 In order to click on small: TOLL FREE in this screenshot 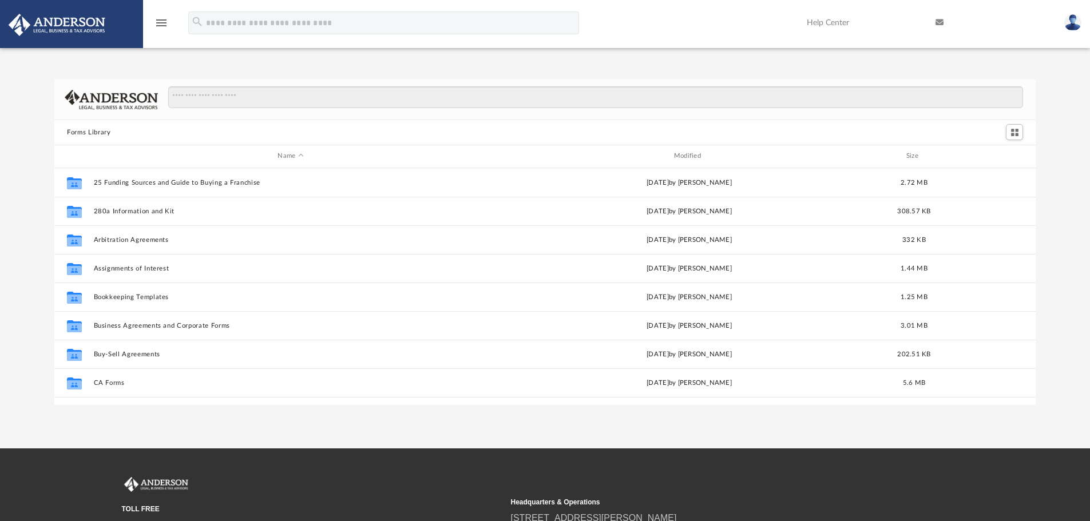, I will do `click(312, 509)`.